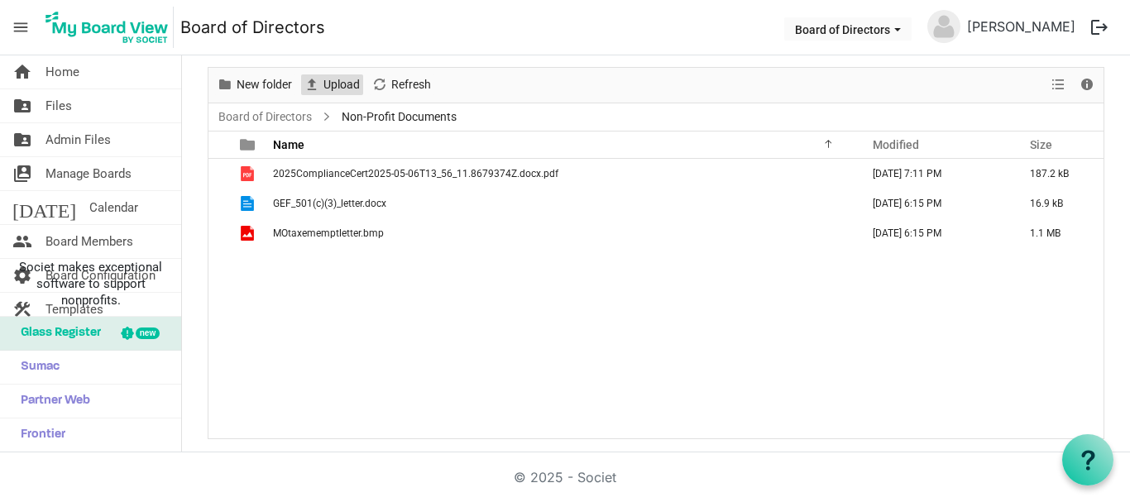 The image size is (1130, 502). What do you see at coordinates (88, 174) in the screenshot?
I see `span: Manage Boards` at bounding box center [88, 174].